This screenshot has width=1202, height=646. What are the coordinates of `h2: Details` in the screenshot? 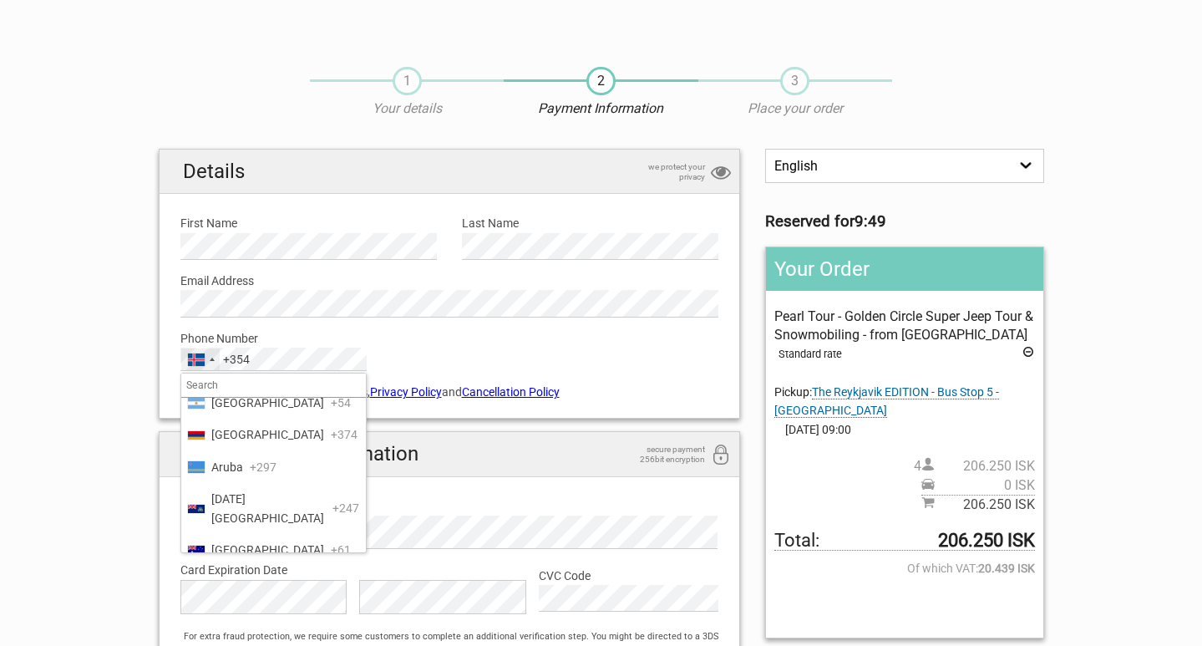 It's located at (449, 171).